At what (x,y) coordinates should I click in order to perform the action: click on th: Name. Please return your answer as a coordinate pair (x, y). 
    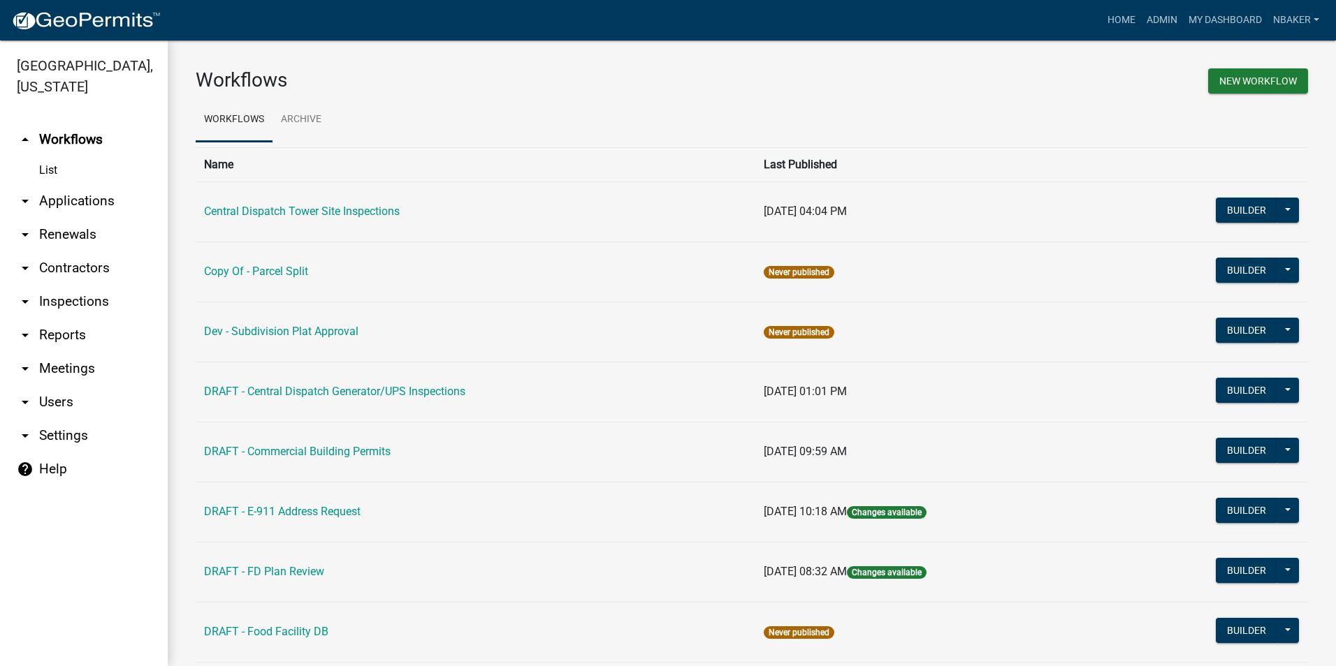
    Looking at the image, I should click on (475, 164).